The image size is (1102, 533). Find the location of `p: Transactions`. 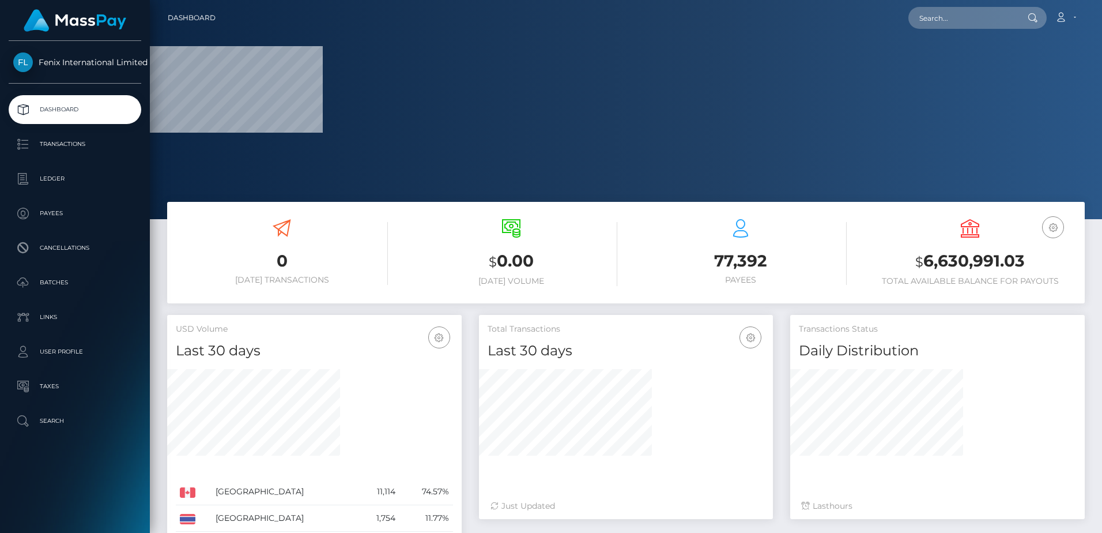

p: Transactions is located at coordinates (75, 144).